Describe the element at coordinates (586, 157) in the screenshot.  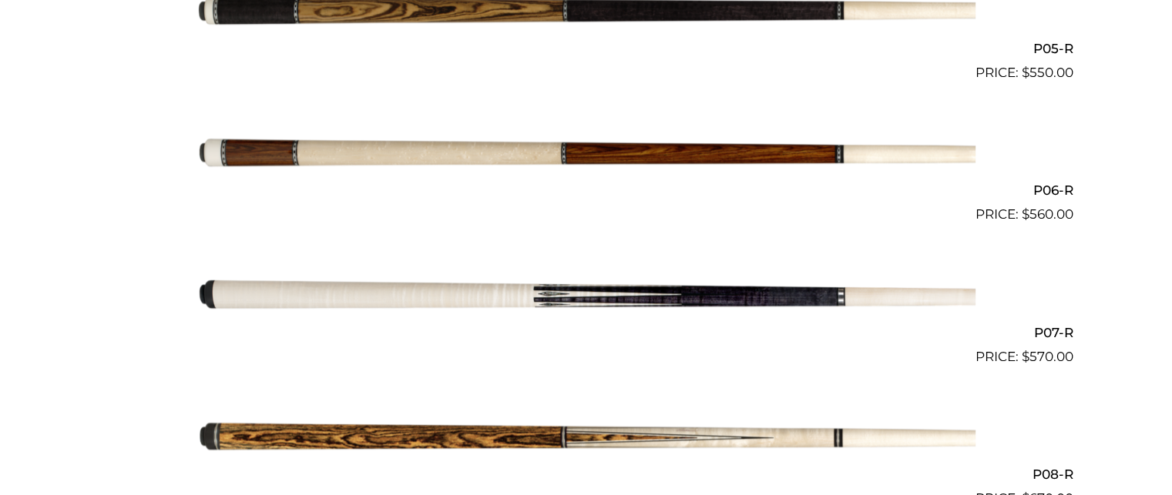
I see `a: P06-R $560.00` at that location.